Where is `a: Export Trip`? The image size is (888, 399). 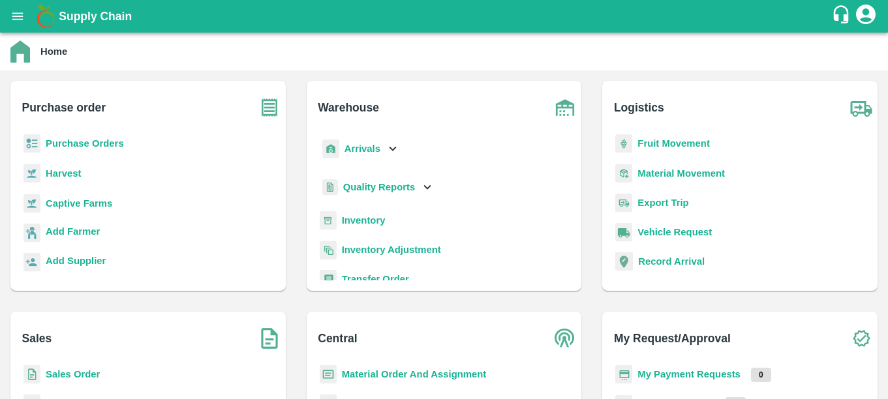
a: Export Trip is located at coordinates (663, 203).